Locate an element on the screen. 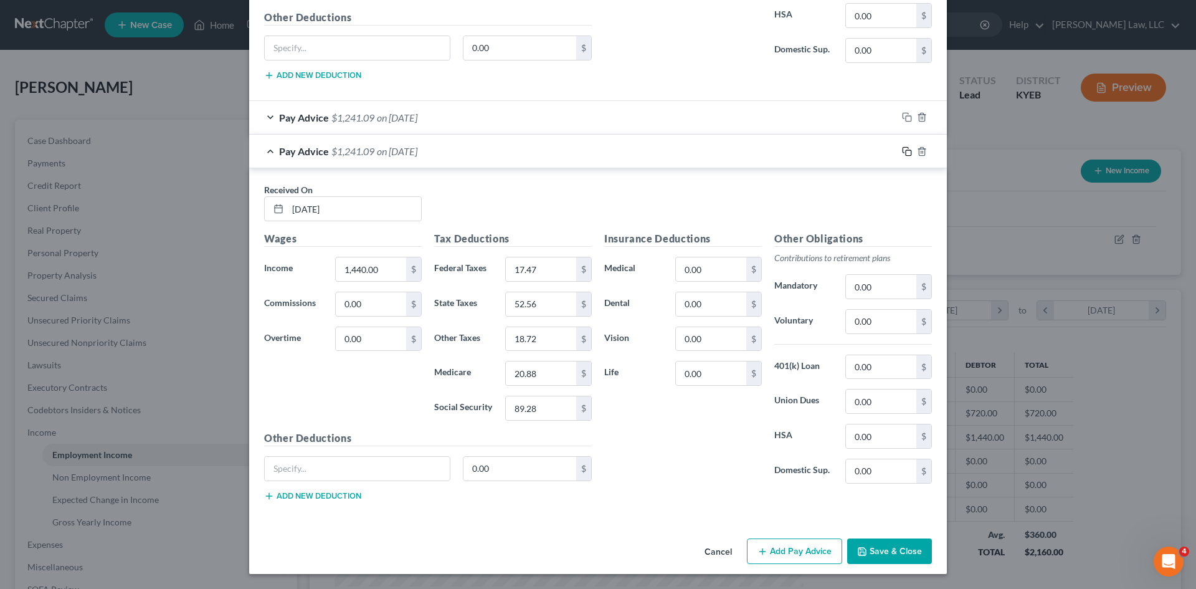  button: Save & Close is located at coordinates (890, 551).